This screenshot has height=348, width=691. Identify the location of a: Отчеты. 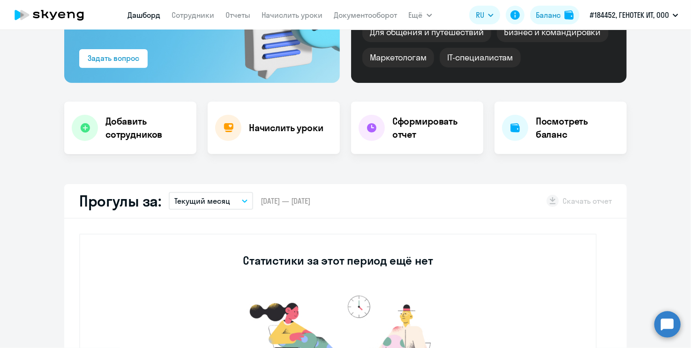
(238, 15).